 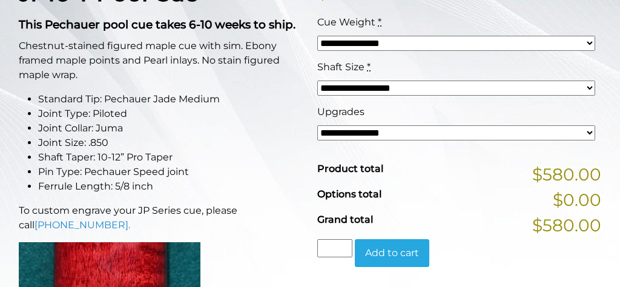 What do you see at coordinates (170, 172) in the screenshot?
I see `li: Pin Type: Pechauer Speed joint` at bounding box center [170, 172].